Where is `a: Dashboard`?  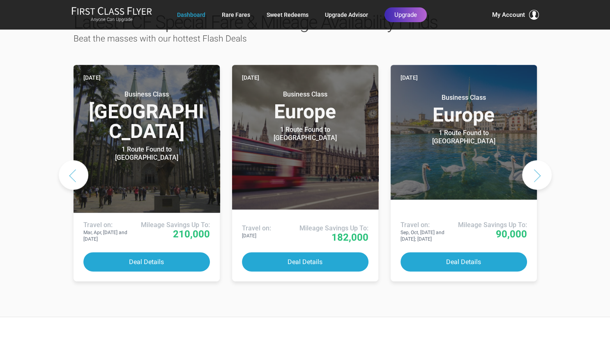
a: Dashboard is located at coordinates (191, 15).